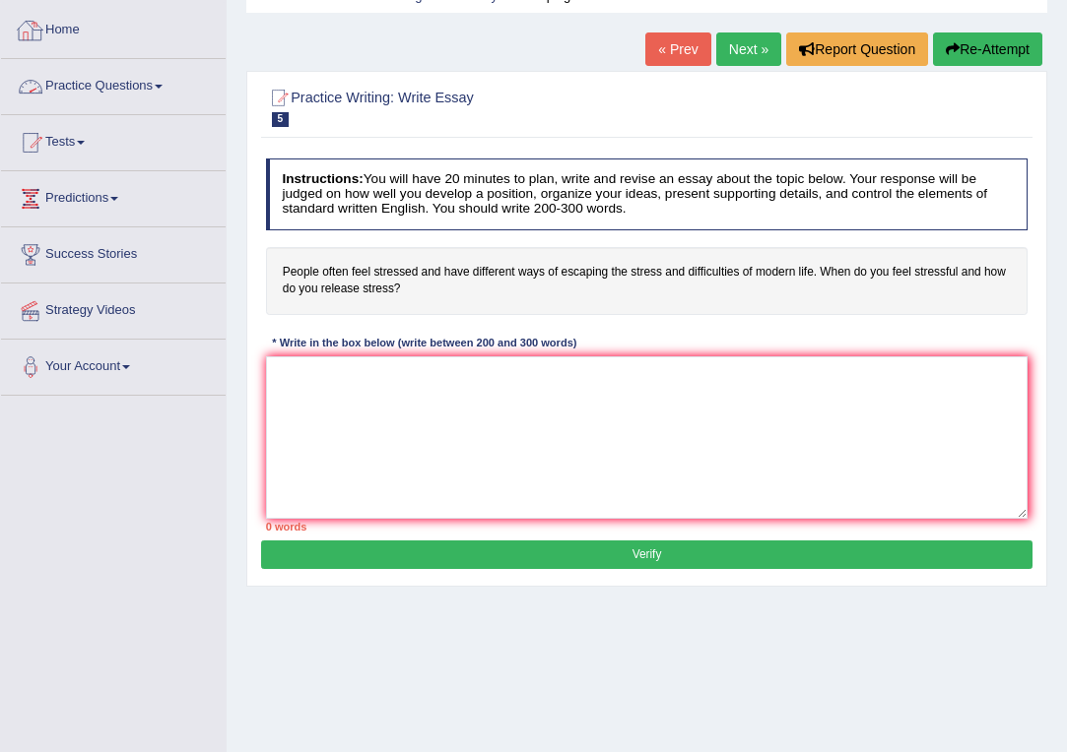 Image resolution: width=1067 pixels, height=752 pixels. I want to click on div: * Write in the box below (write between 200 and 300 words), so click(425, 344).